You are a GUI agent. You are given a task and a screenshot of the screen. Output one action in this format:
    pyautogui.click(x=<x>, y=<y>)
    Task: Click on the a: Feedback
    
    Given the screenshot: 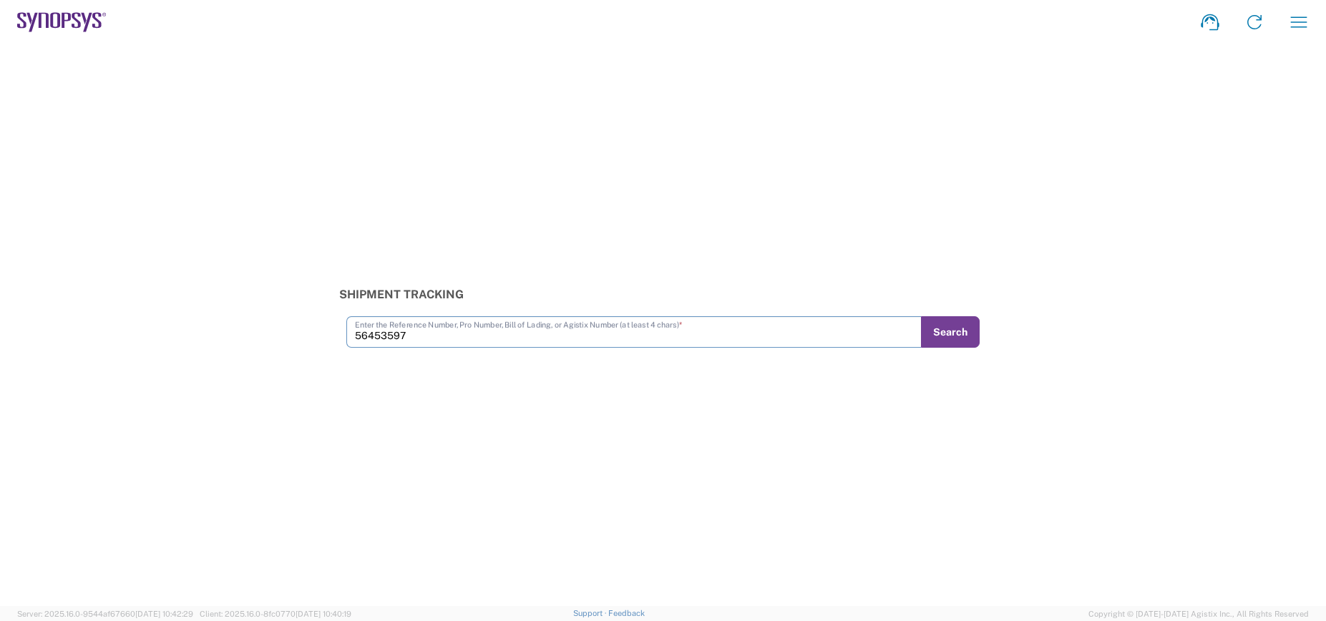 What is the action you would take?
    pyautogui.click(x=626, y=613)
    